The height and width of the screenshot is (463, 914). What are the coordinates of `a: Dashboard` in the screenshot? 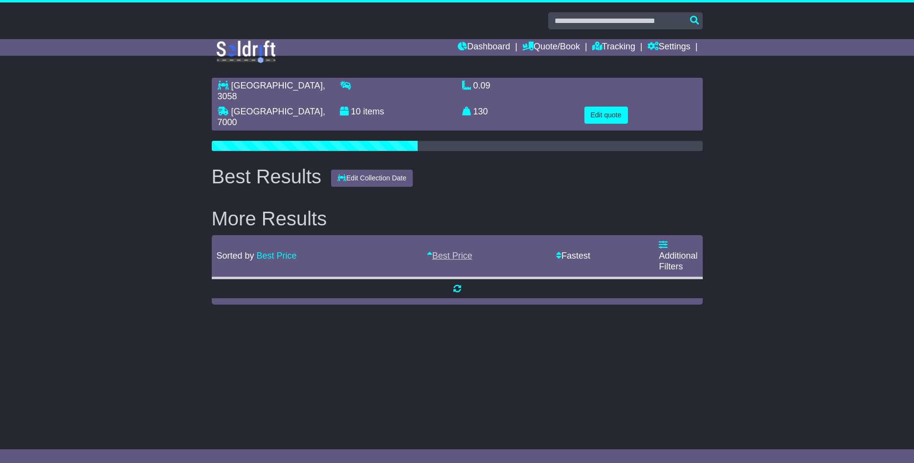 It's located at (484, 47).